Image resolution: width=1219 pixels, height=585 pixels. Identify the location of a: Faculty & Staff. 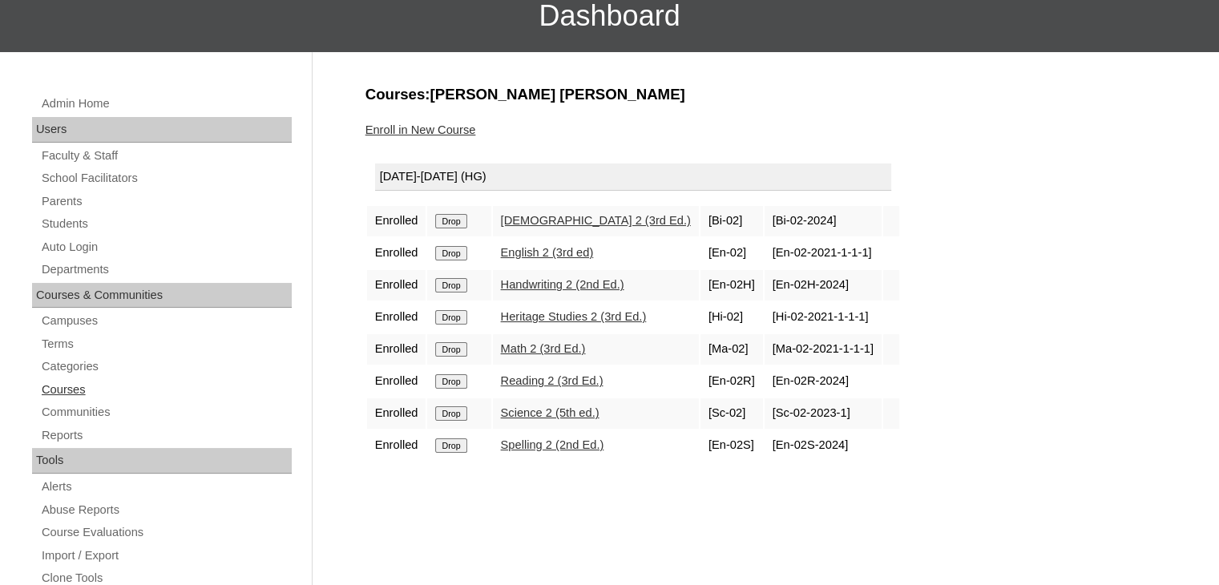
(166, 156).